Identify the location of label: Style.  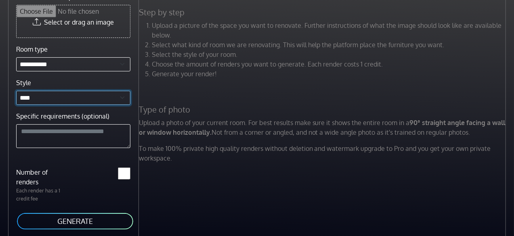
(23, 83).